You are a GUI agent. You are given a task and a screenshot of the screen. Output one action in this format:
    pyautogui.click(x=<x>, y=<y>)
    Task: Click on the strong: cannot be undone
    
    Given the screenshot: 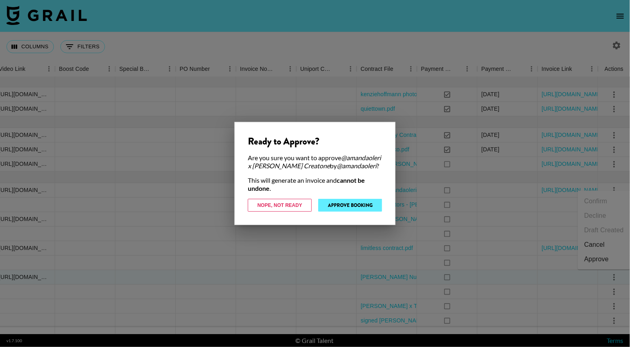 What is the action you would take?
    pyautogui.click(x=306, y=184)
    